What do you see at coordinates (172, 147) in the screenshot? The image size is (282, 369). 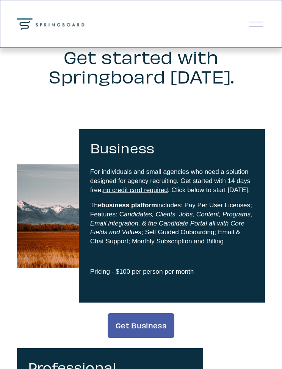 I see `h3: Business` at bounding box center [172, 147].